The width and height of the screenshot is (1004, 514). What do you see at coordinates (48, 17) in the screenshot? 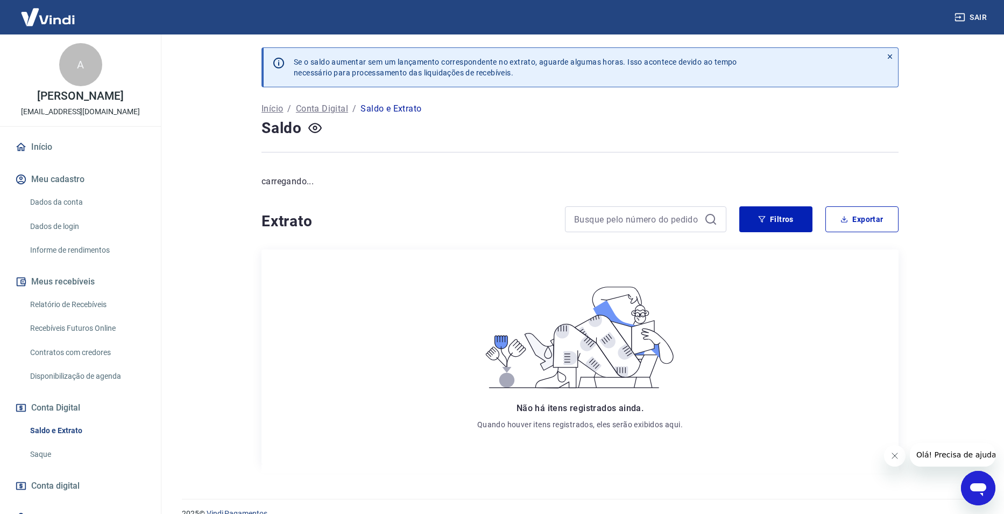
I see `img: Vindi` at bounding box center [48, 17].